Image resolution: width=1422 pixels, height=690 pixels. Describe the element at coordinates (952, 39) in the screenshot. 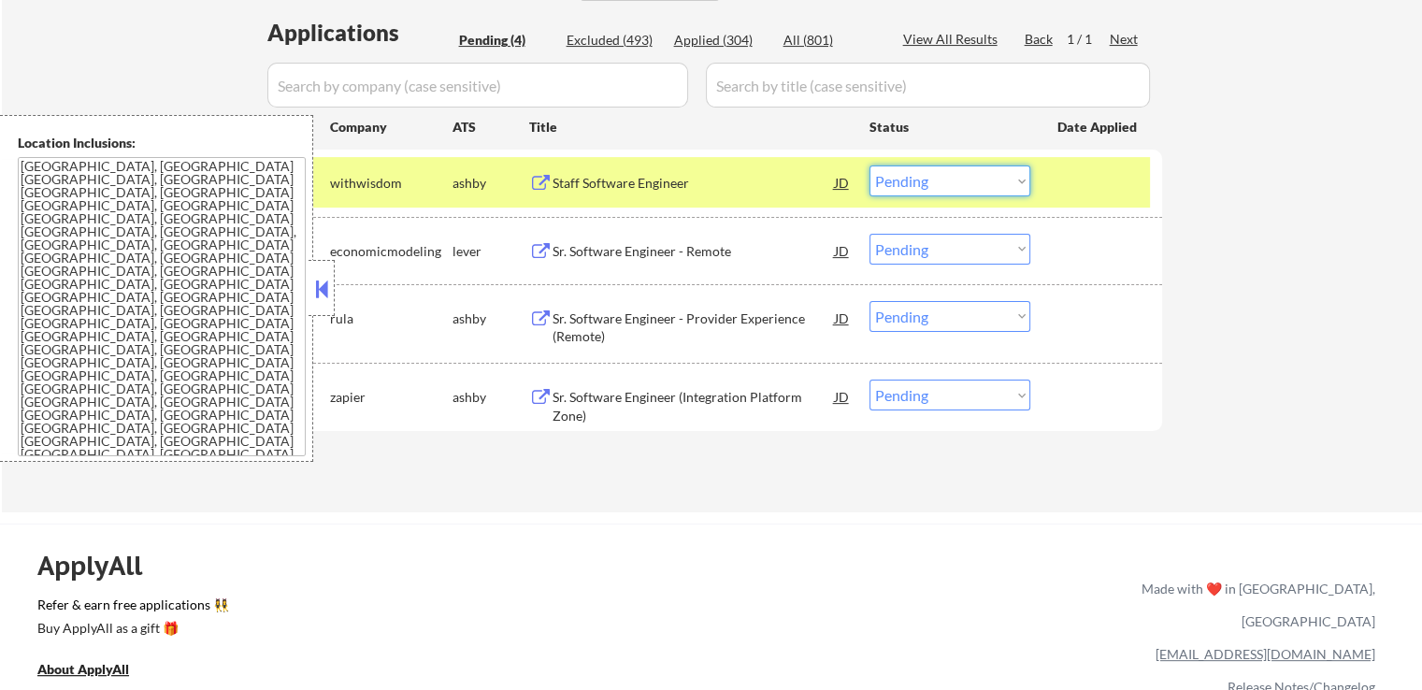

I see `div: View All Results` at that location.